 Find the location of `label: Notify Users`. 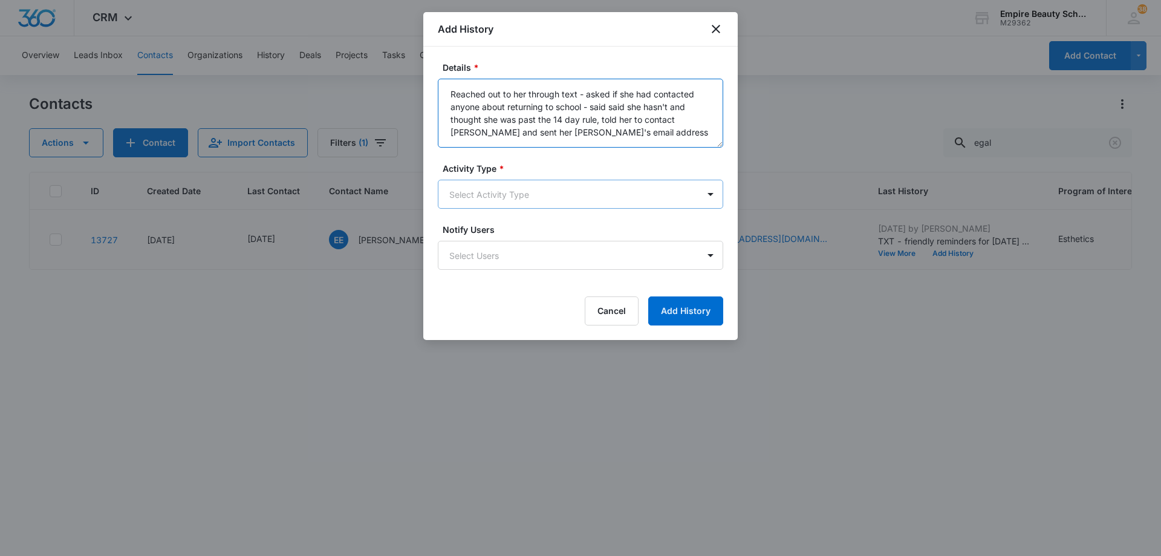

label: Notify Users is located at coordinates (585, 229).